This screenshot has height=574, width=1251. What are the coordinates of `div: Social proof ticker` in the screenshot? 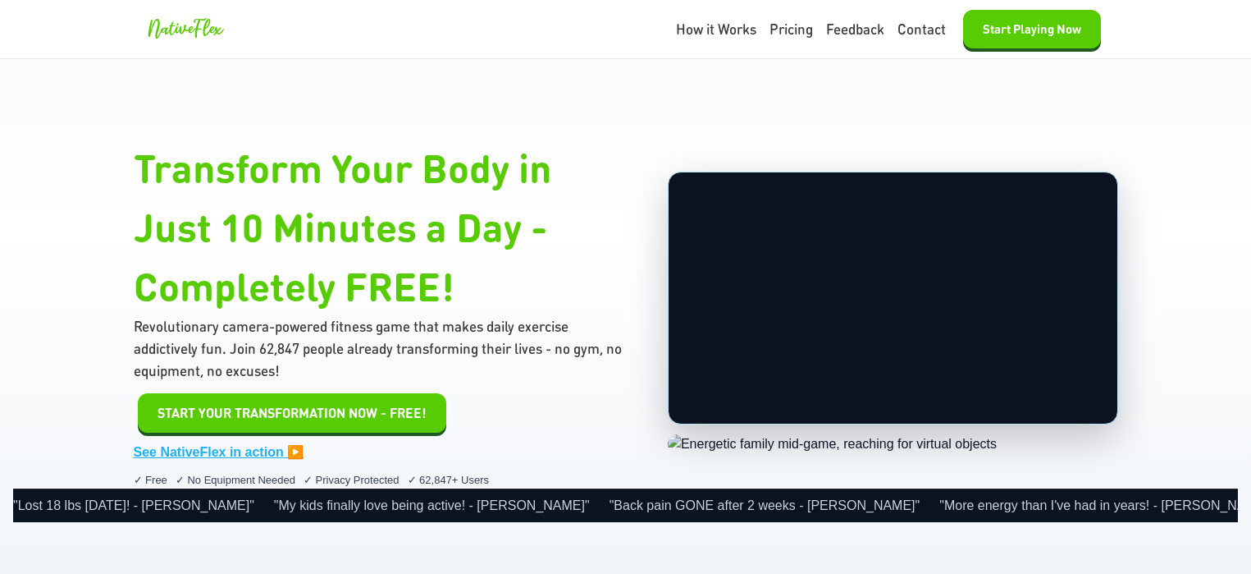 It's located at (625, 505).